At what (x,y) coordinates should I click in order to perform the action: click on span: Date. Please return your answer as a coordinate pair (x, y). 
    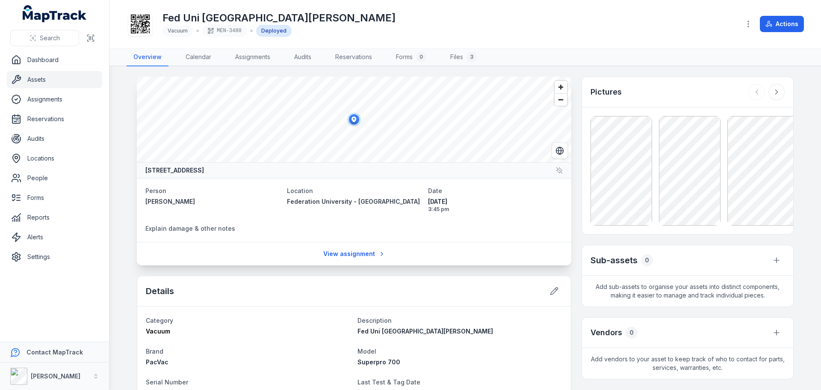
    Looking at the image, I should click on (435, 190).